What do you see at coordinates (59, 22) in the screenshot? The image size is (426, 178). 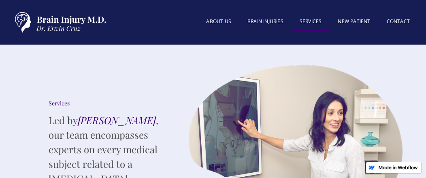 I see `a: home` at bounding box center [59, 22].